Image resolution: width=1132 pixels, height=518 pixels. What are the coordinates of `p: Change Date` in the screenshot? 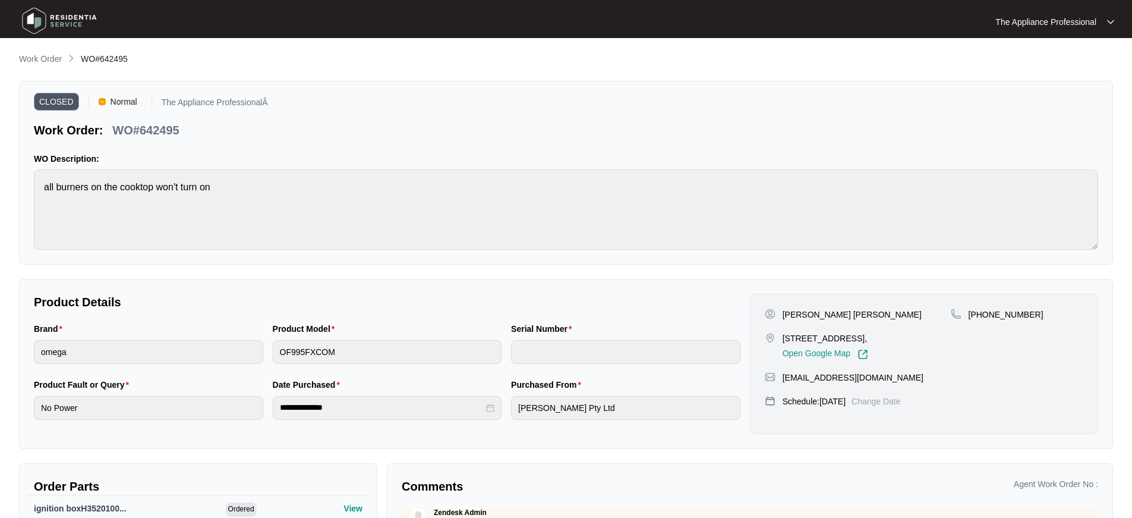 It's located at (876, 401).